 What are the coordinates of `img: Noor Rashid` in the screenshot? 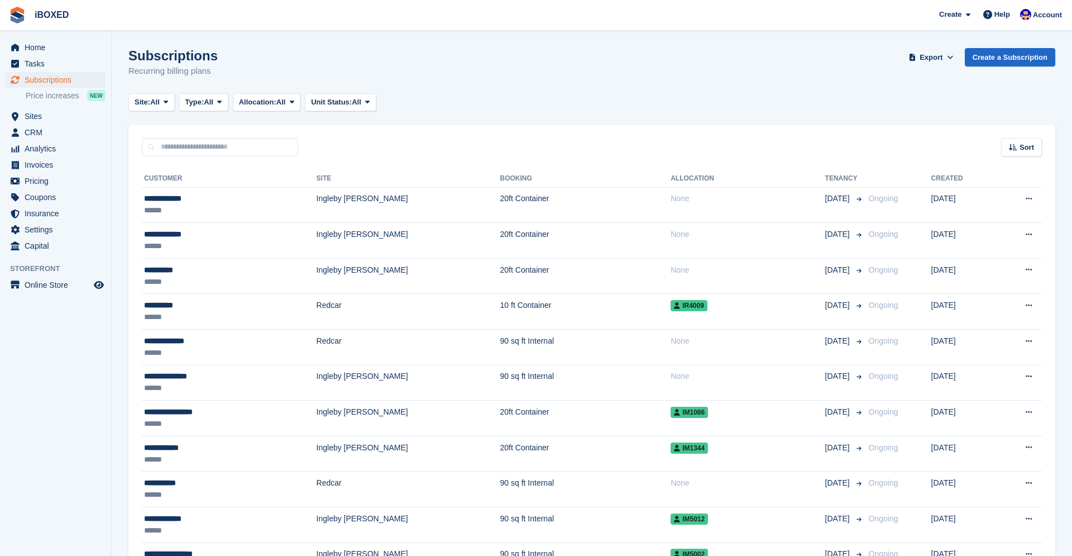 It's located at (1026, 15).